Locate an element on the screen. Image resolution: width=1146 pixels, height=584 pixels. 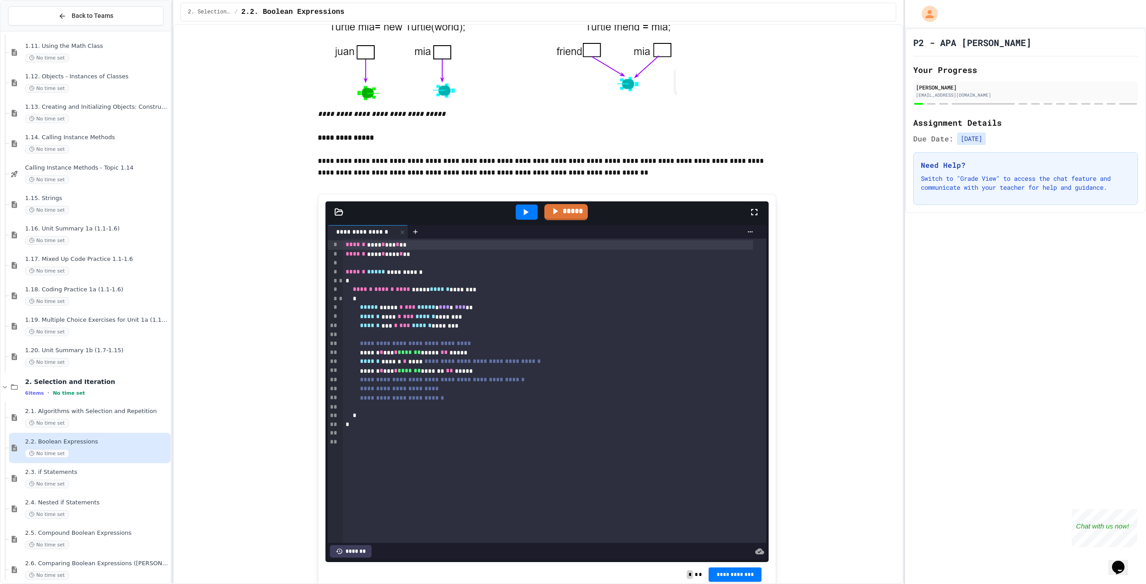
div: My Account is located at coordinates (927, 14).